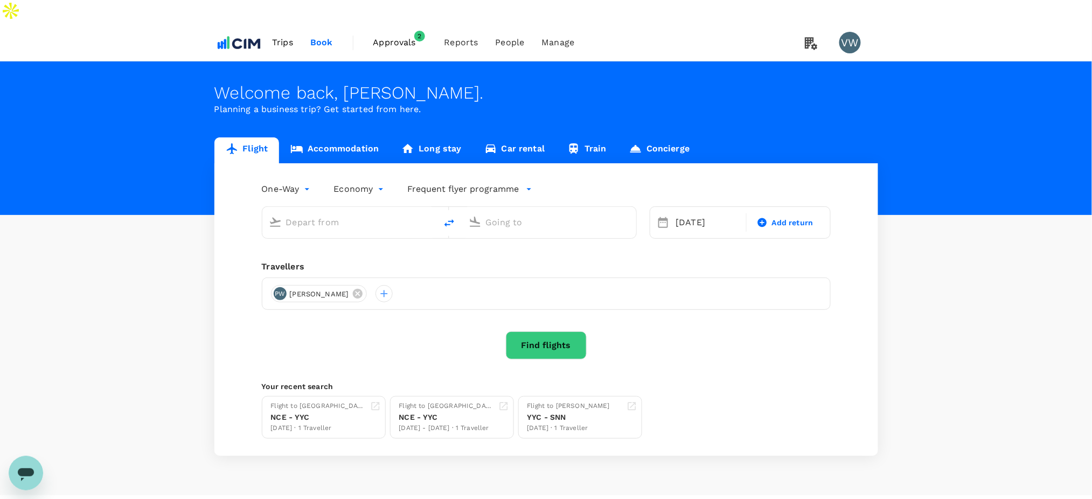 The image size is (1092, 499). What do you see at coordinates (431, 150) in the screenshot?
I see `a: Long stay` at bounding box center [431, 150].